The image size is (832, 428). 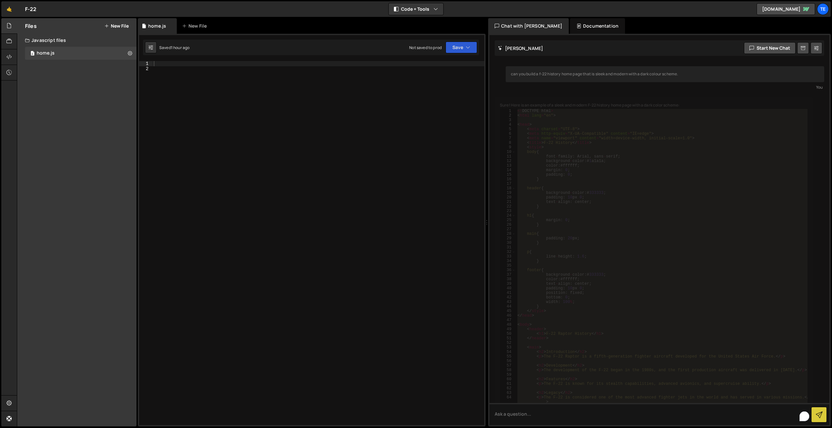 I want to click on div: 46, so click(x=508, y=316).